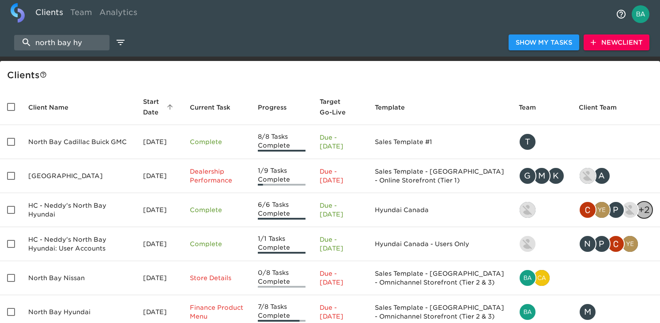  Describe the element at coordinates (528, 176) in the screenshot. I see `div: G` at that location.